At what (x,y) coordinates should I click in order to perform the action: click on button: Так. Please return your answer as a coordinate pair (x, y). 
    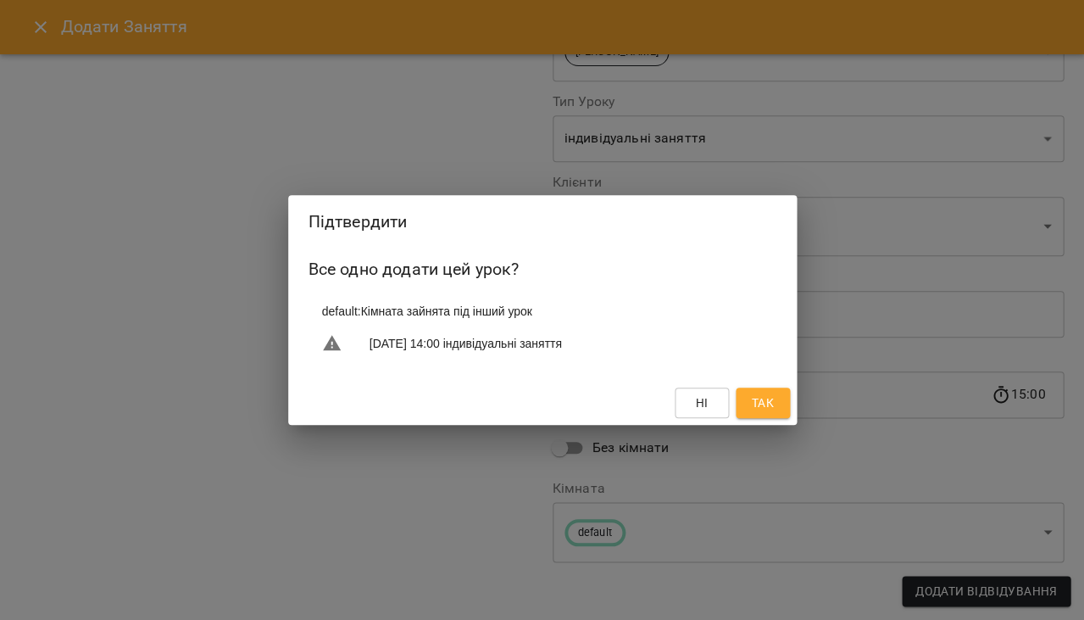
    Looking at the image, I should click on (763, 403).